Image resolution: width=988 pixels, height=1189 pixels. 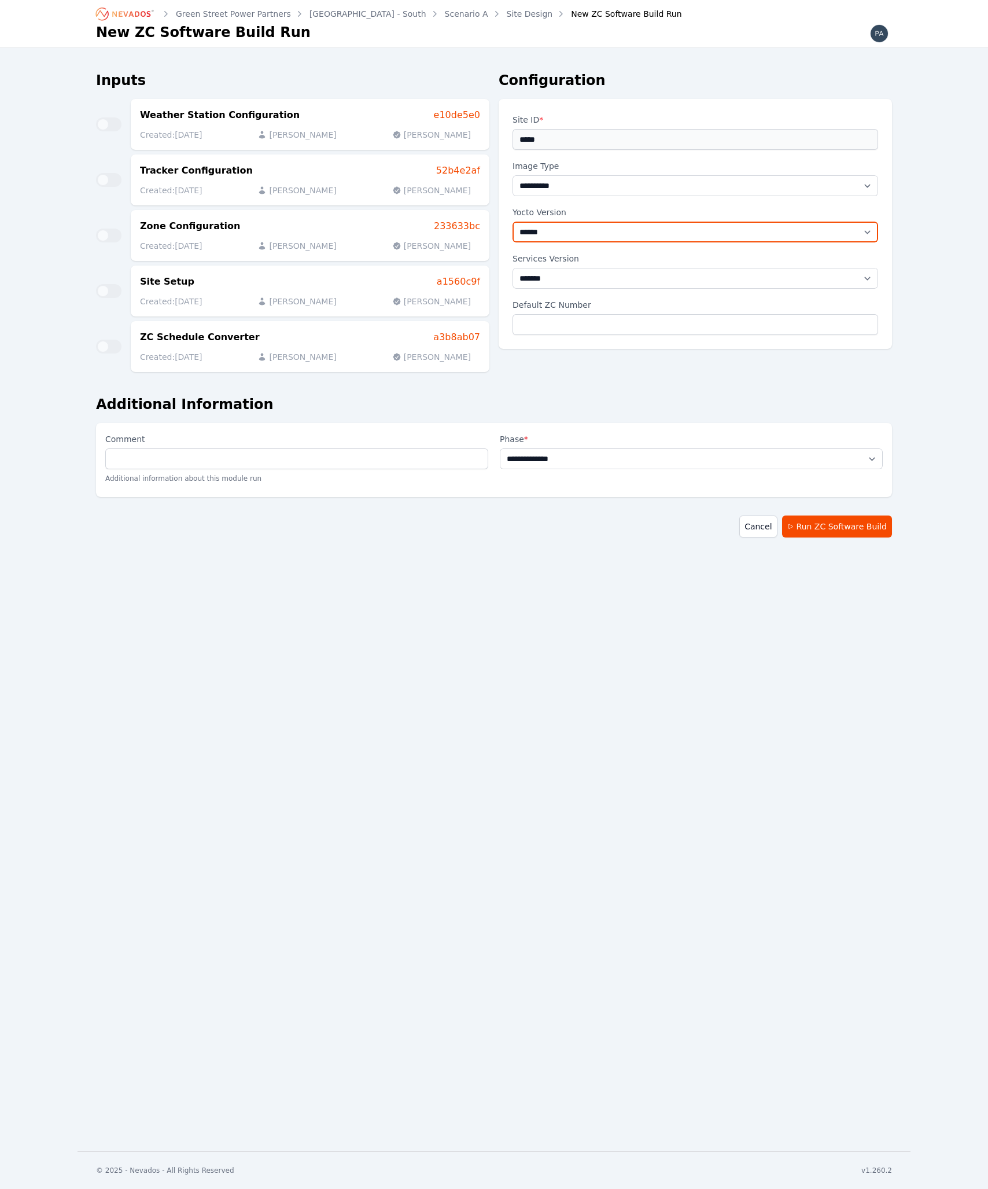 I want to click on div: v1.260.2, so click(x=877, y=1171).